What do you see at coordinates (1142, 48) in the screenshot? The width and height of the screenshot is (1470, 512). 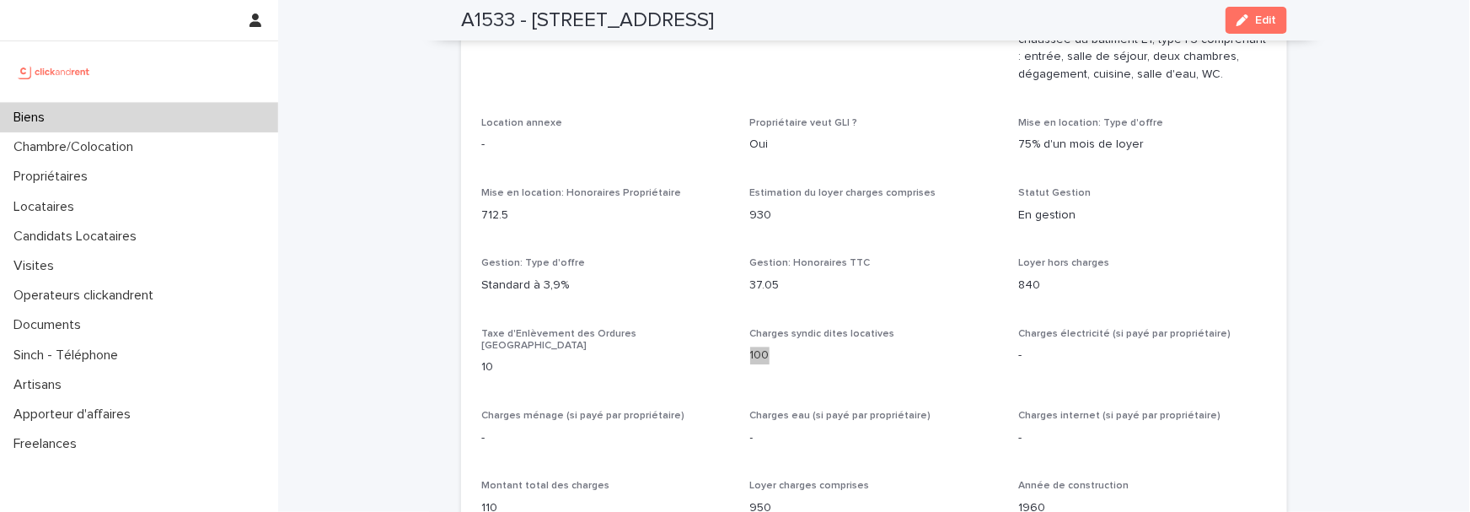 I see `p: Un appartement, escalier 6, au rez-de-chaussée du bâtiment E1, type F3 comprenant : entrée, salle...` at bounding box center [1142, 48].